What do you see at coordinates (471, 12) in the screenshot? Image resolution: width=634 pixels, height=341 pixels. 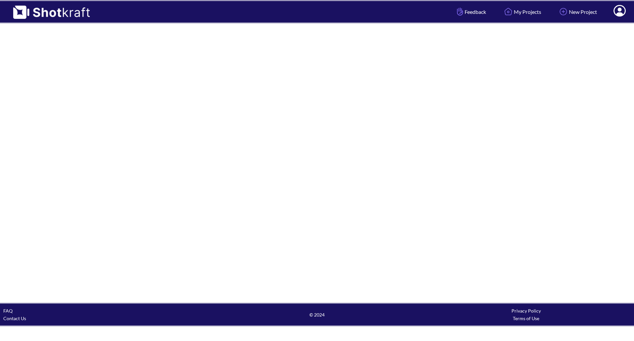 I see `span: Feedback` at bounding box center [471, 12].